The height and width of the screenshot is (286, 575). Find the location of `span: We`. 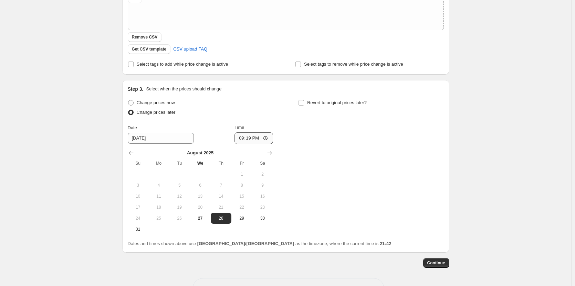

span: We is located at coordinates (200, 163).